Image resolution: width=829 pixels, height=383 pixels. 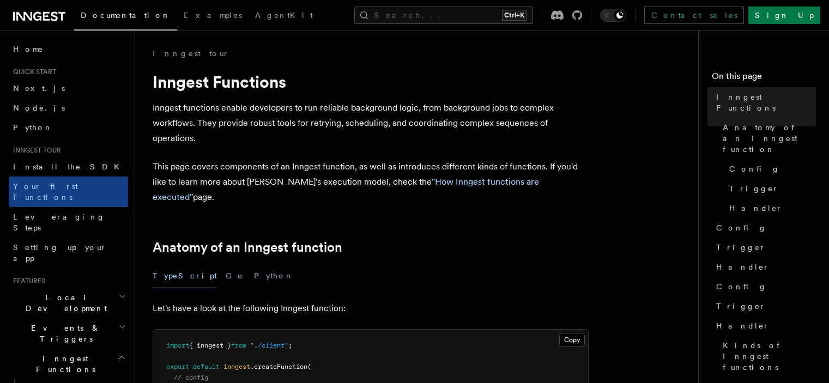 What do you see at coordinates (68, 49) in the screenshot?
I see `a: Home` at bounding box center [68, 49].